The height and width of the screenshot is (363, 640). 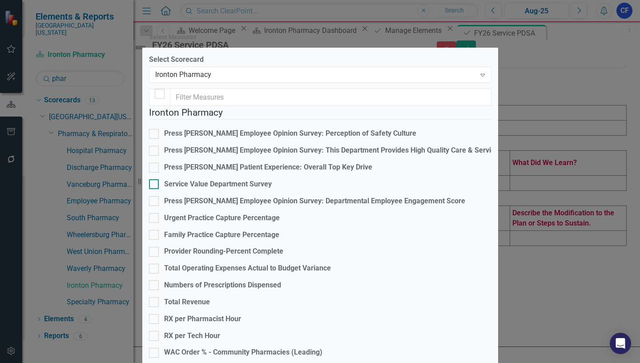 I want to click on div: Service Value Department Survey, so click(x=218, y=184).